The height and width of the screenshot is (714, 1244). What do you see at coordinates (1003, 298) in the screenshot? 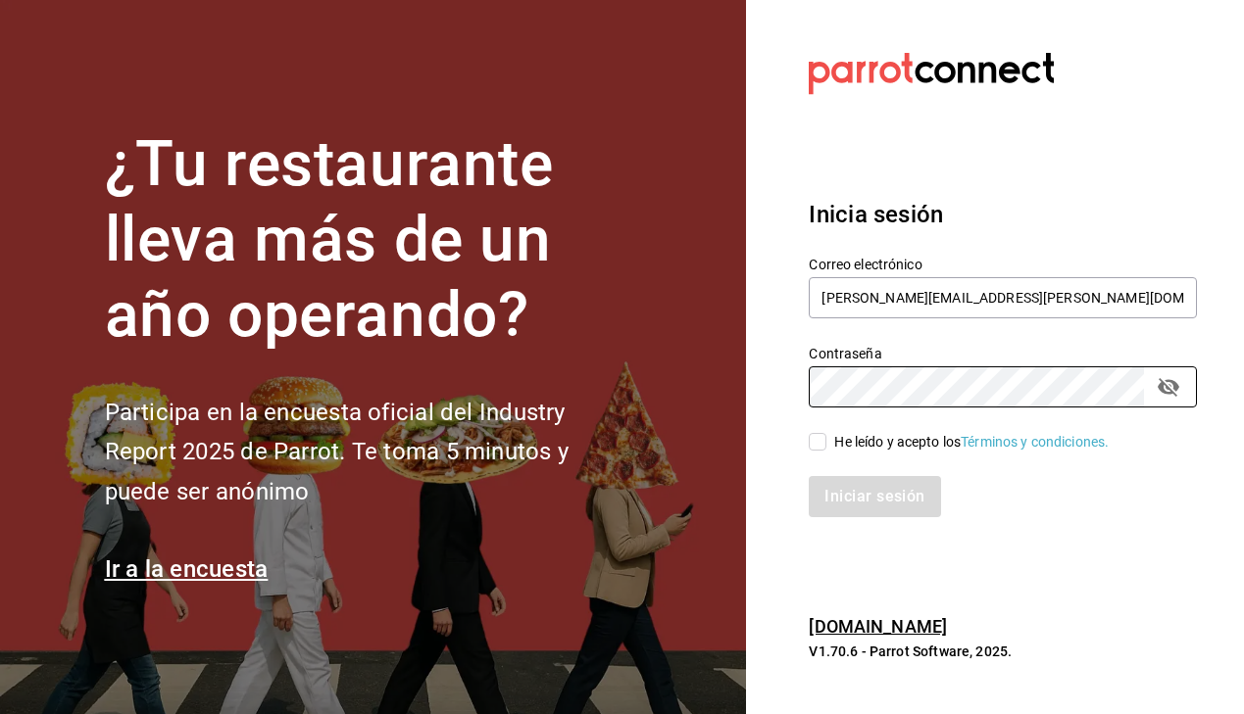
I see `input: Ingresa tu correo electrónico` at bounding box center [1003, 298].